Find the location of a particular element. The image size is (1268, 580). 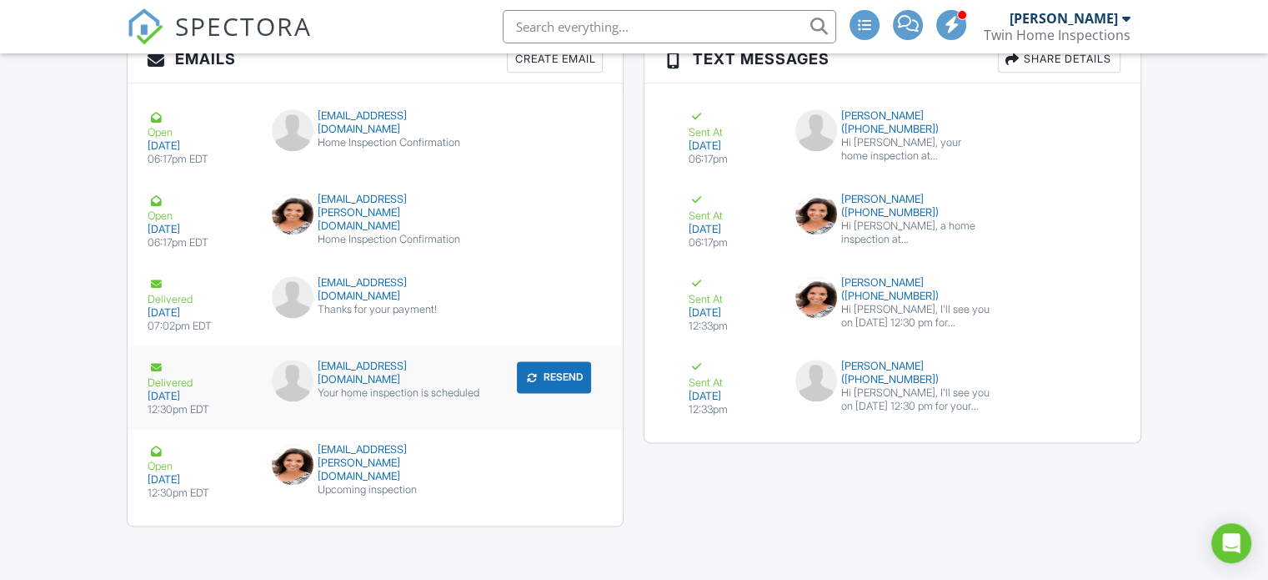

h3: Text Messages is located at coordinates (892, 59).